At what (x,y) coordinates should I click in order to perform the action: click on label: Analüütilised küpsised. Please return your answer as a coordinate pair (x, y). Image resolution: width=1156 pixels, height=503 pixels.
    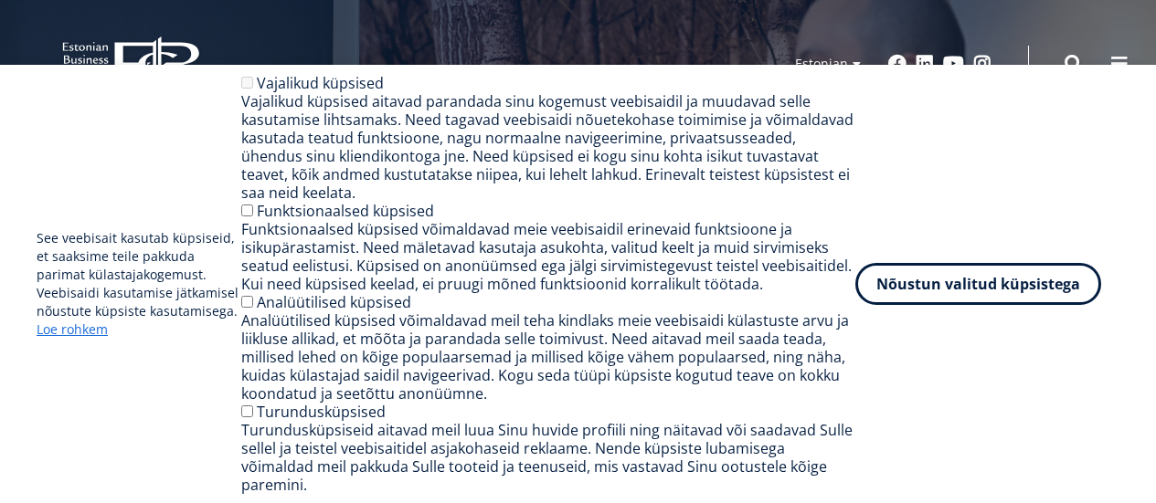
    Looking at the image, I should click on (333, 302).